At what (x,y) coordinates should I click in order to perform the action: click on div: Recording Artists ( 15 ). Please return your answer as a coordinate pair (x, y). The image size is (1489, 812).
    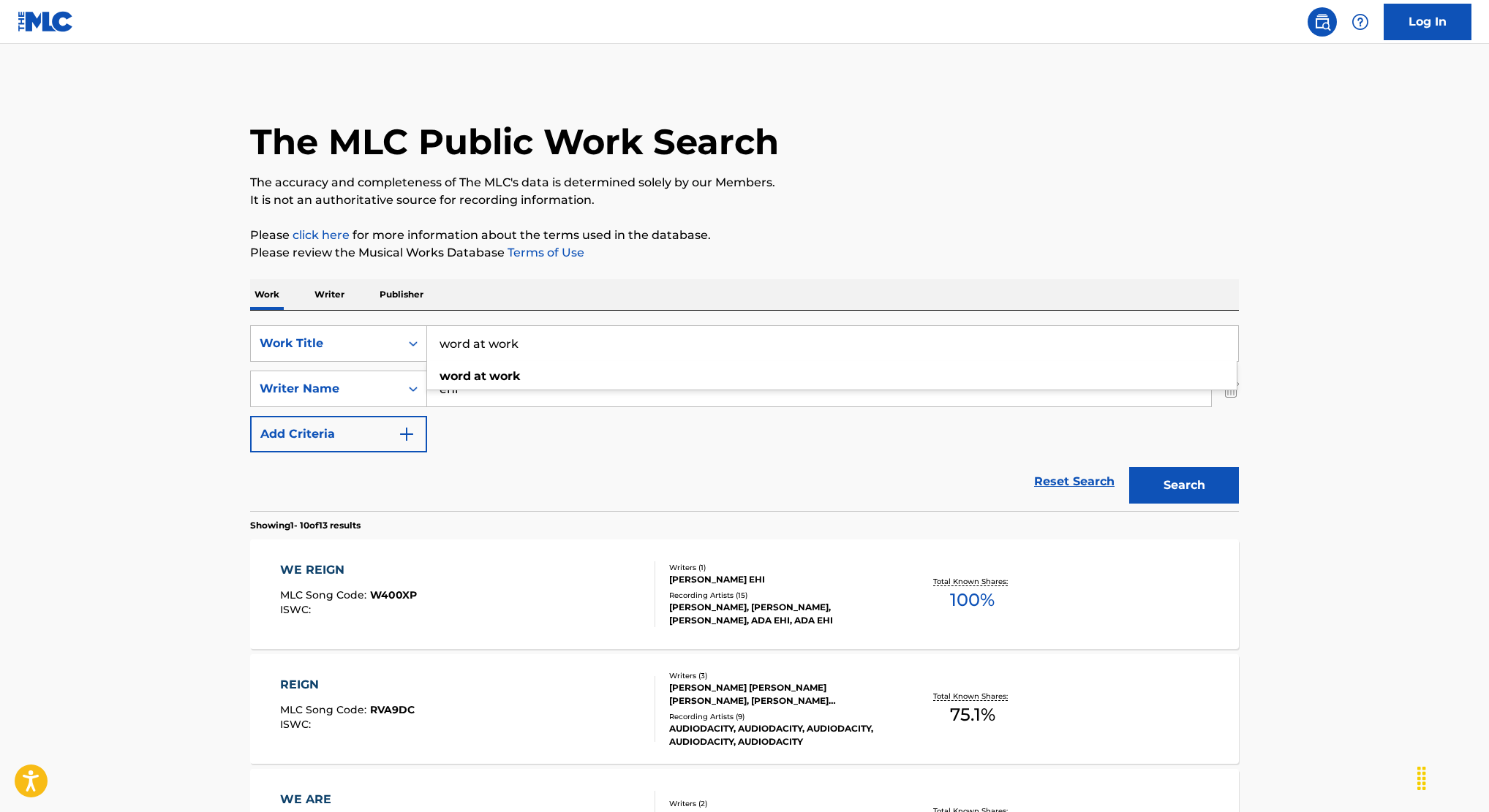
    Looking at the image, I should click on (780, 595).